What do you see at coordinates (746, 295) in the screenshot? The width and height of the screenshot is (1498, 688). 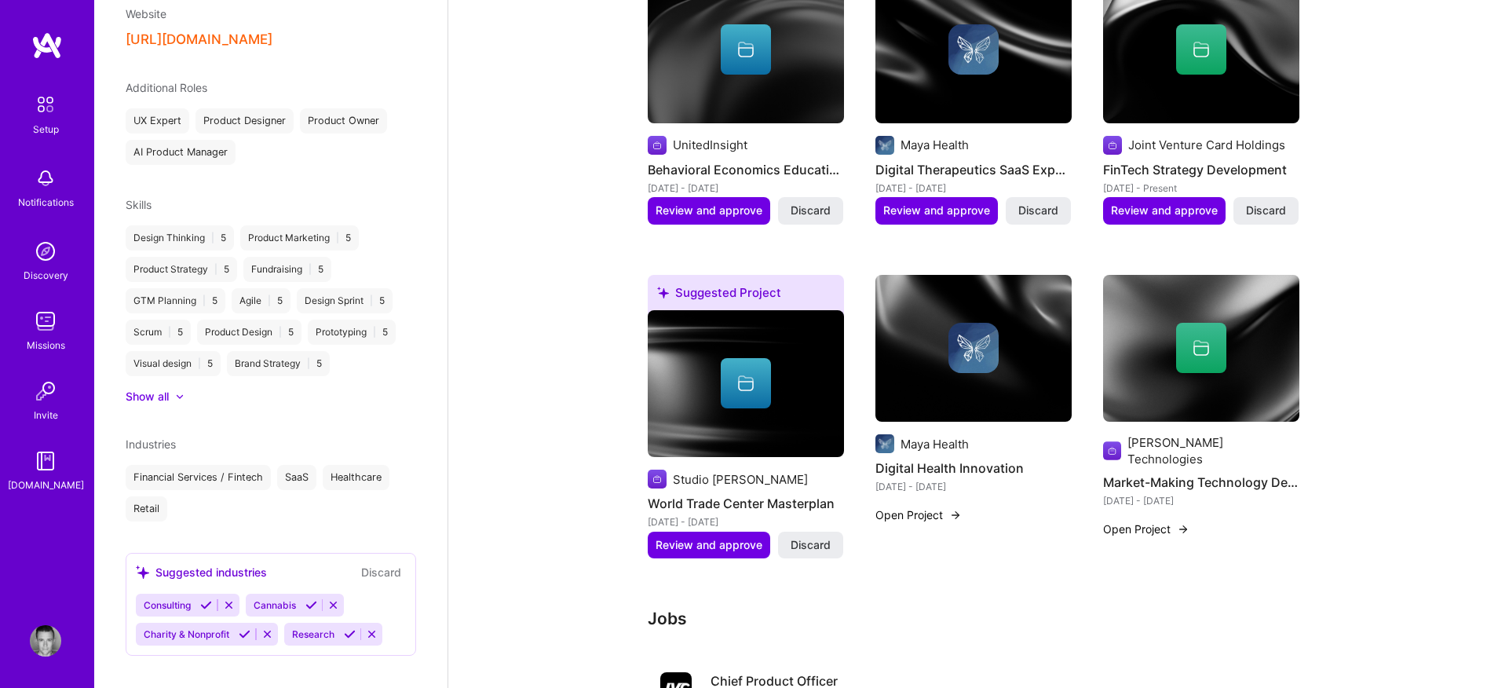 I see `div: Suggested Project` at bounding box center [746, 295].